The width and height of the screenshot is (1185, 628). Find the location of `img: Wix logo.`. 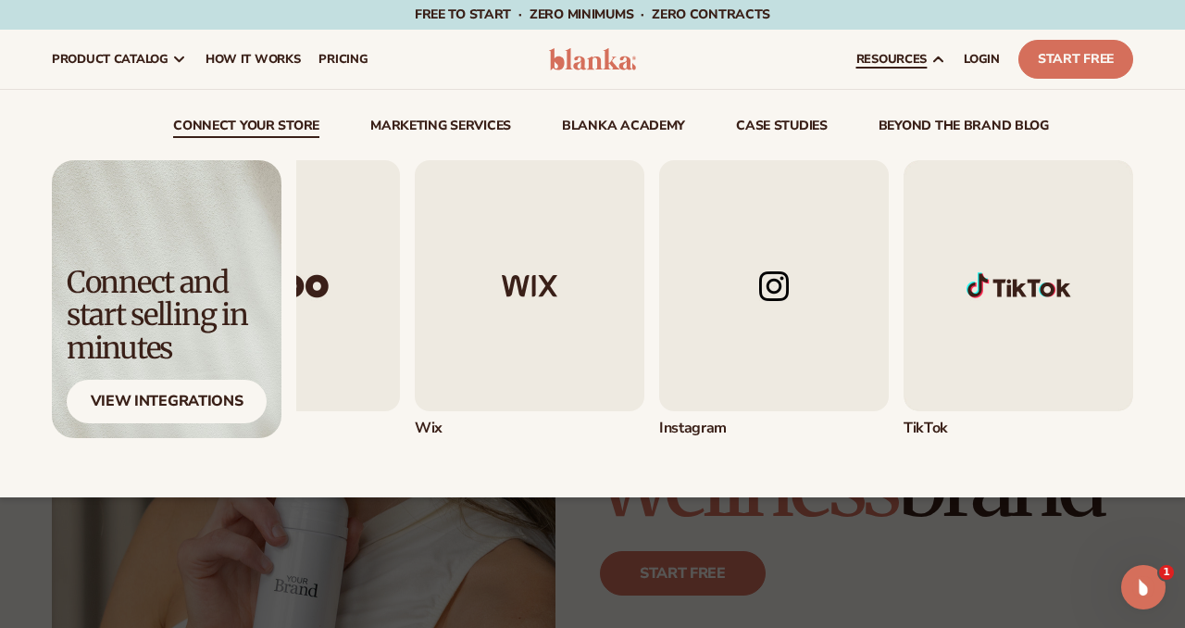

img: Wix logo. is located at coordinates (530, 285).